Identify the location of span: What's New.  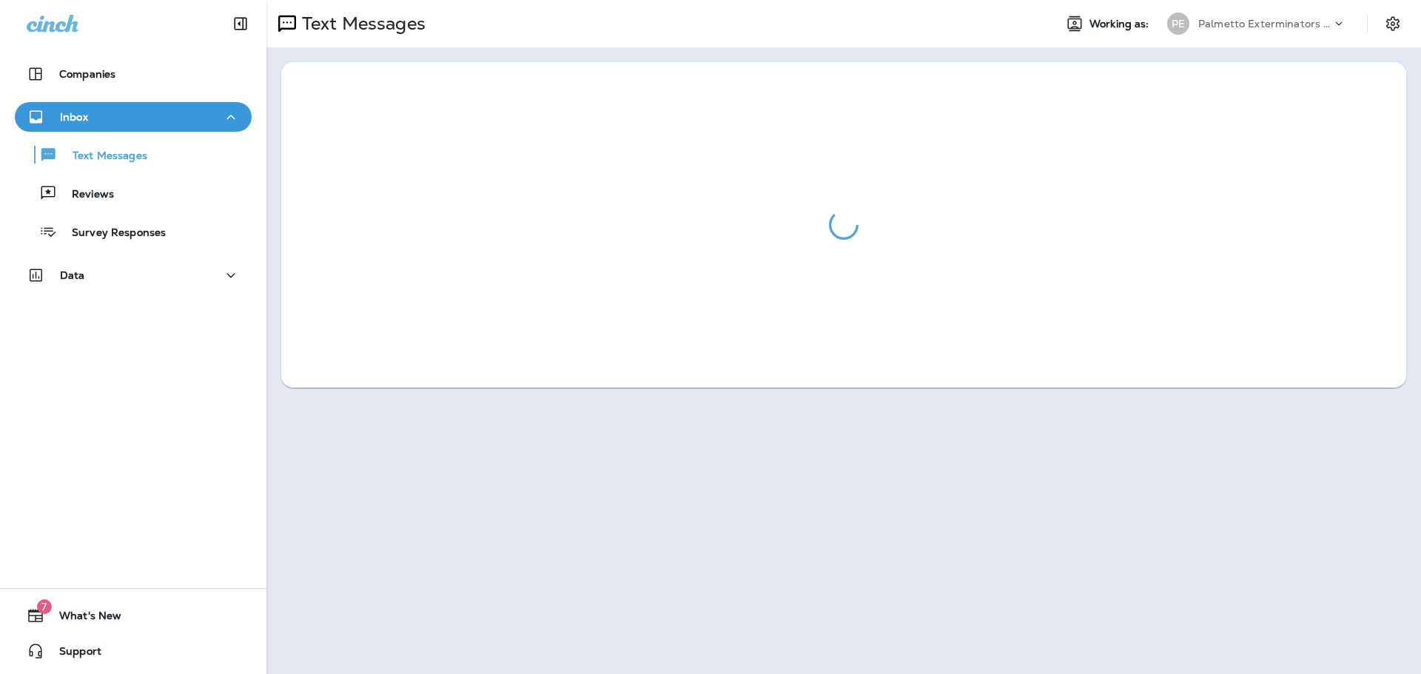
(83, 619).